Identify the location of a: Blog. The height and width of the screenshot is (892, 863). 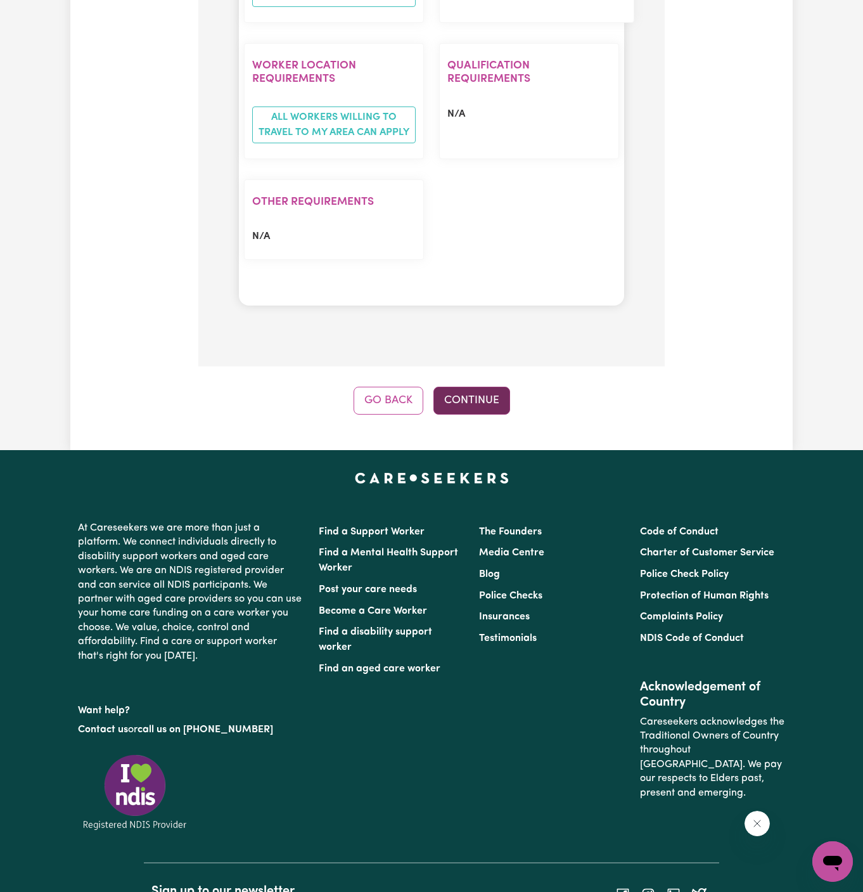
(489, 574).